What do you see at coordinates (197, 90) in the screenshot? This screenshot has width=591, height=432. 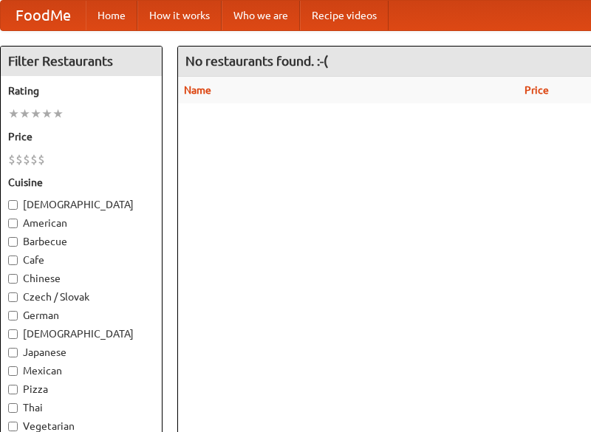 I see `a: Name` at bounding box center [197, 90].